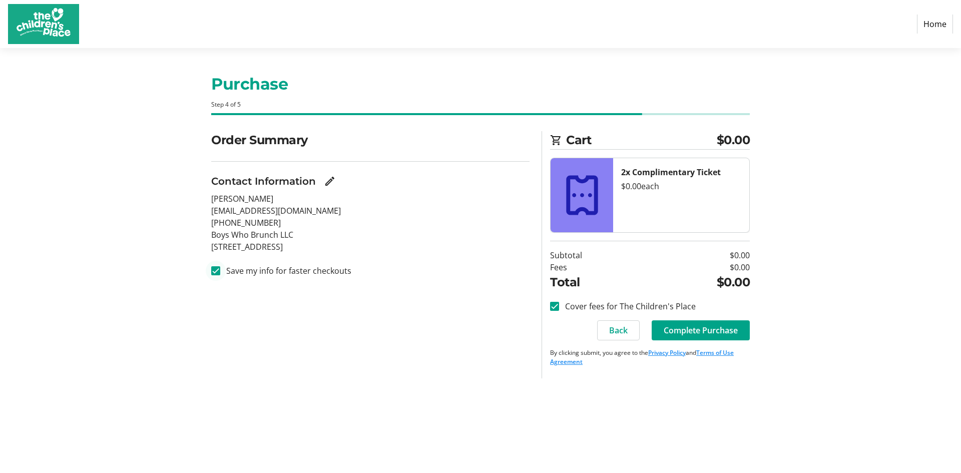 The width and height of the screenshot is (961, 473). Describe the element at coordinates (733, 140) in the screenshot. I see `span: $0.00` at that location.